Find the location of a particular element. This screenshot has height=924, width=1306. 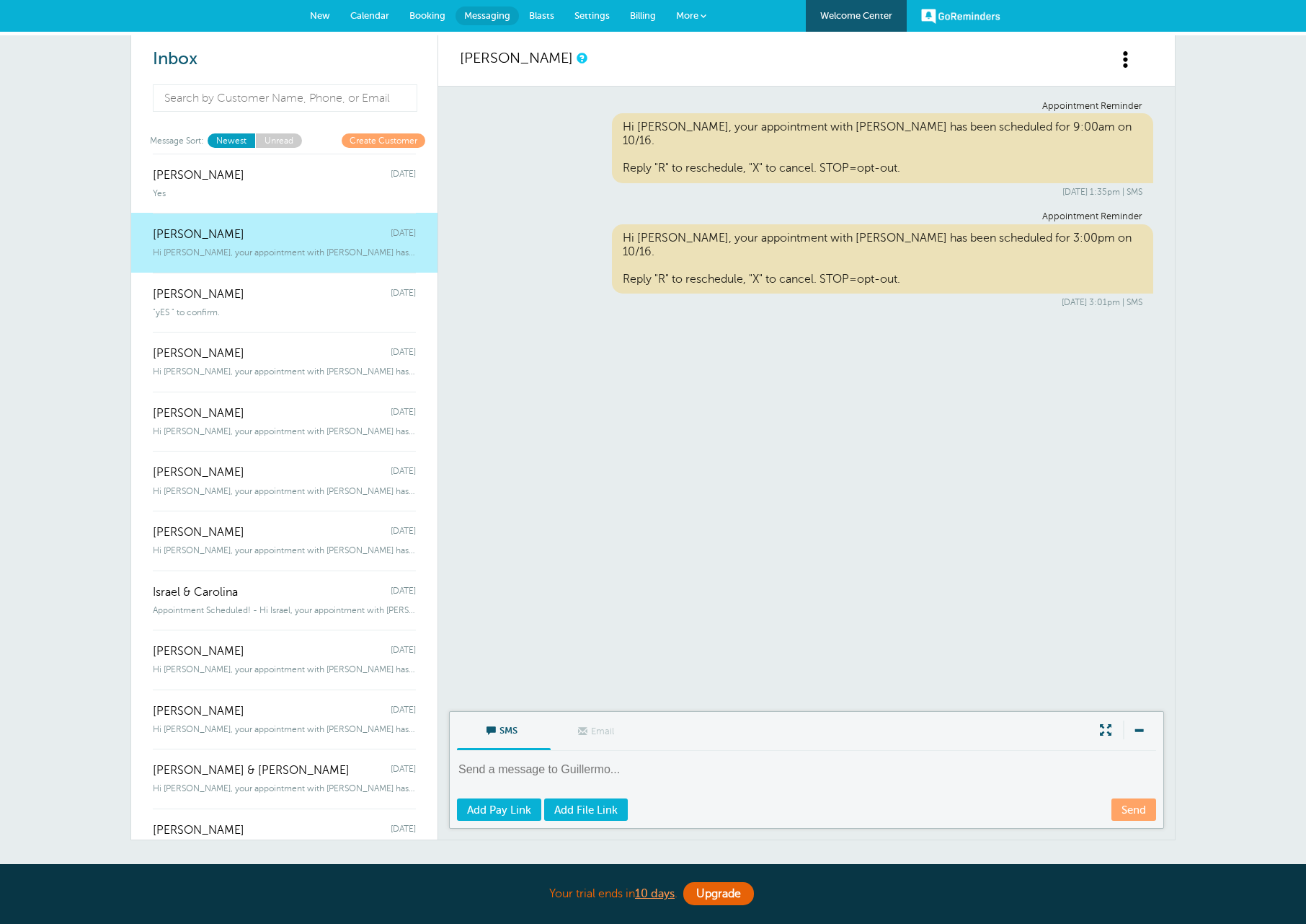

span: Email is located at coordinates (598, 730).